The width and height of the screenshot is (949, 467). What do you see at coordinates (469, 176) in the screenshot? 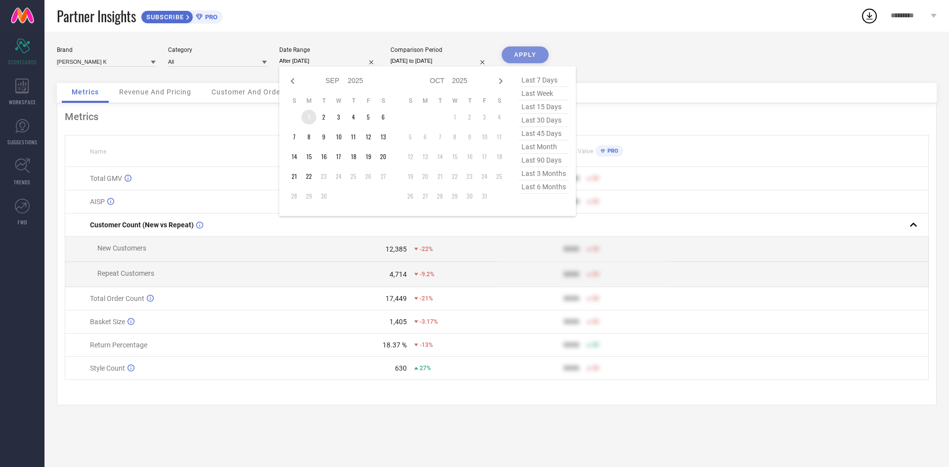
I see `td: Thu Oct 23 2025` at bounding box center [469, 176].